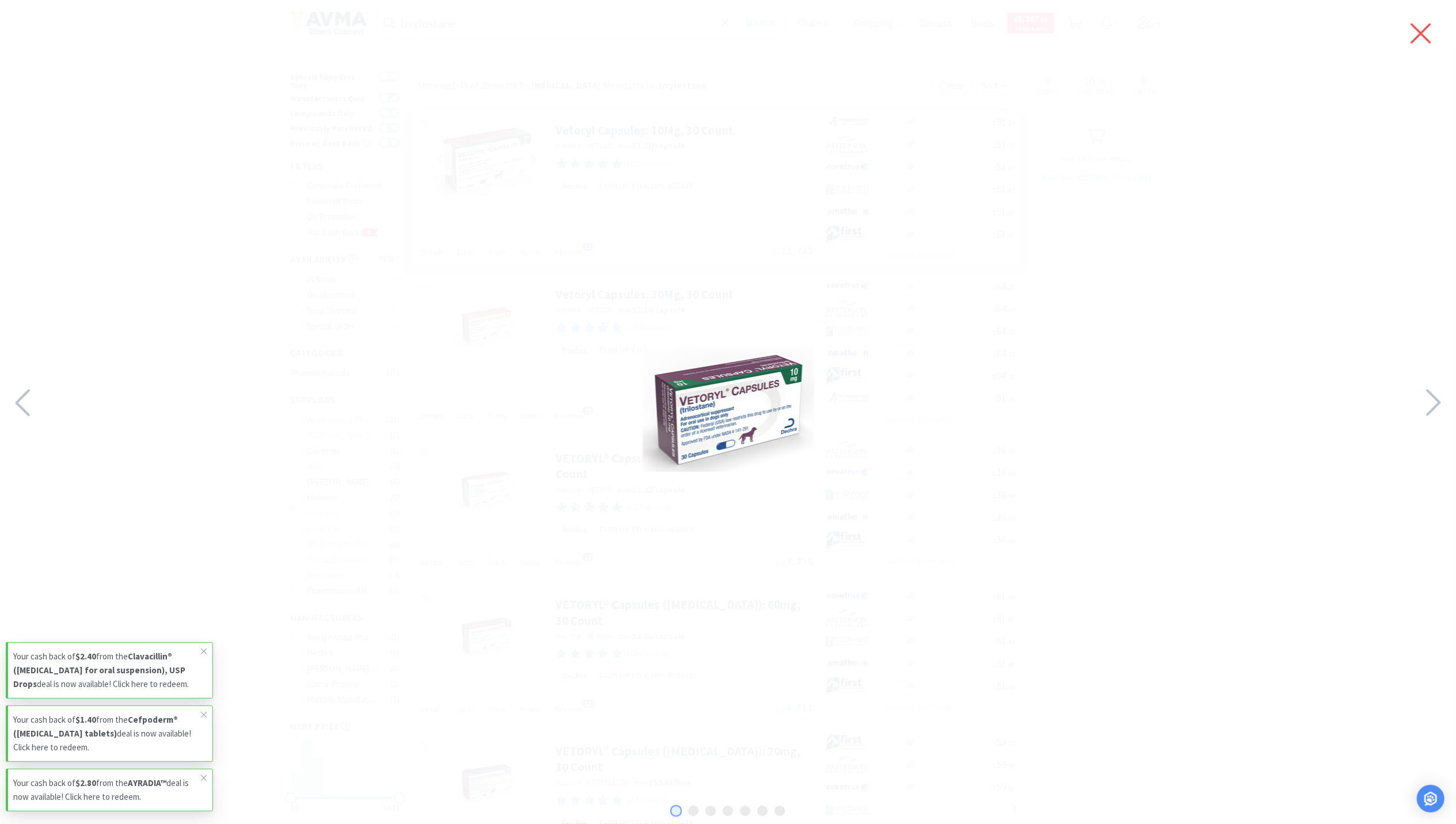  Describe the element at coordinates (147, 783) in the screenshot. I see `strong: AYRADIA™` at that location.